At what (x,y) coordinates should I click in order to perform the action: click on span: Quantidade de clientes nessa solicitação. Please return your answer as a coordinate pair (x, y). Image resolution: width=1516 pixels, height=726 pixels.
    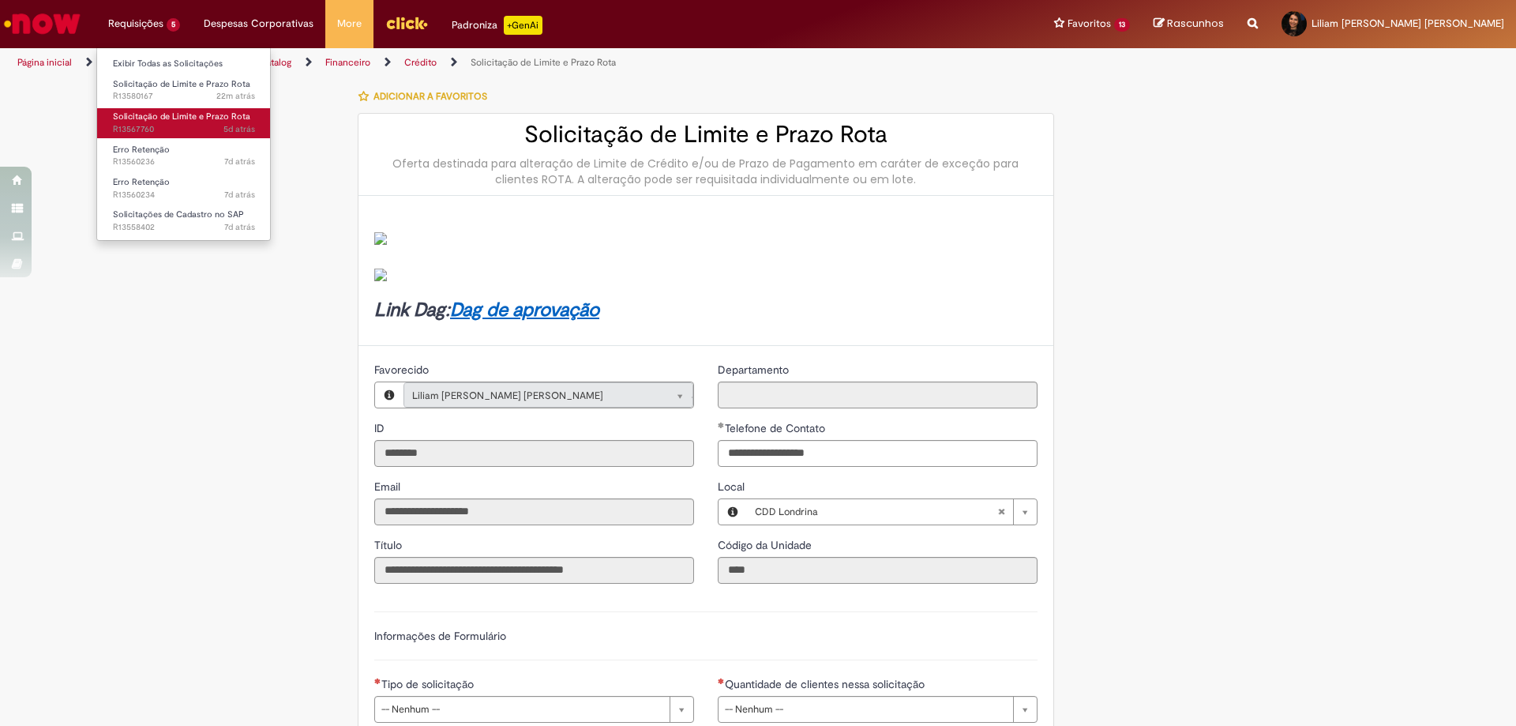
    Looking at the image, I should click on (826, 684).